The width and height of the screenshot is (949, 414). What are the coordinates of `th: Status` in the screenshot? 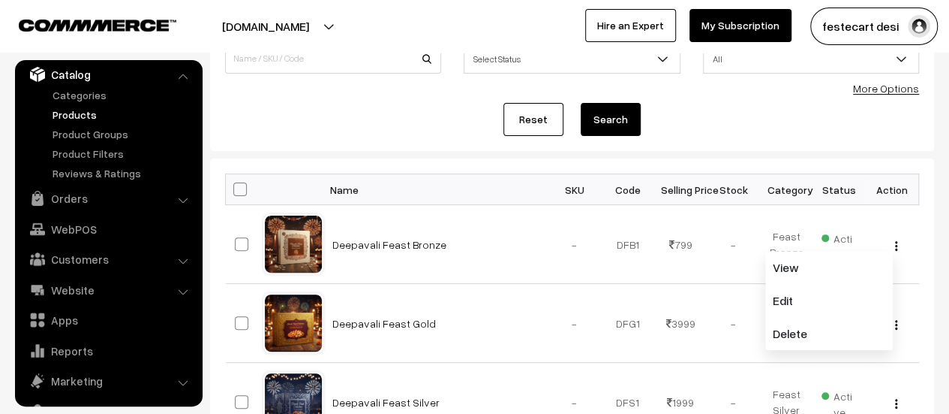 It's located at (839, 189).